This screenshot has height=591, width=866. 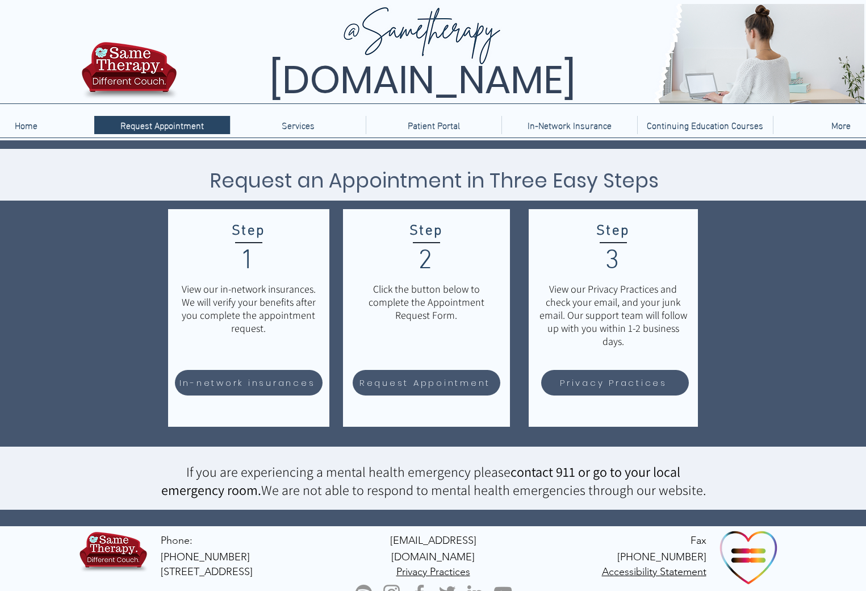 I want to click on div: Services, so click(x=298, y=125).